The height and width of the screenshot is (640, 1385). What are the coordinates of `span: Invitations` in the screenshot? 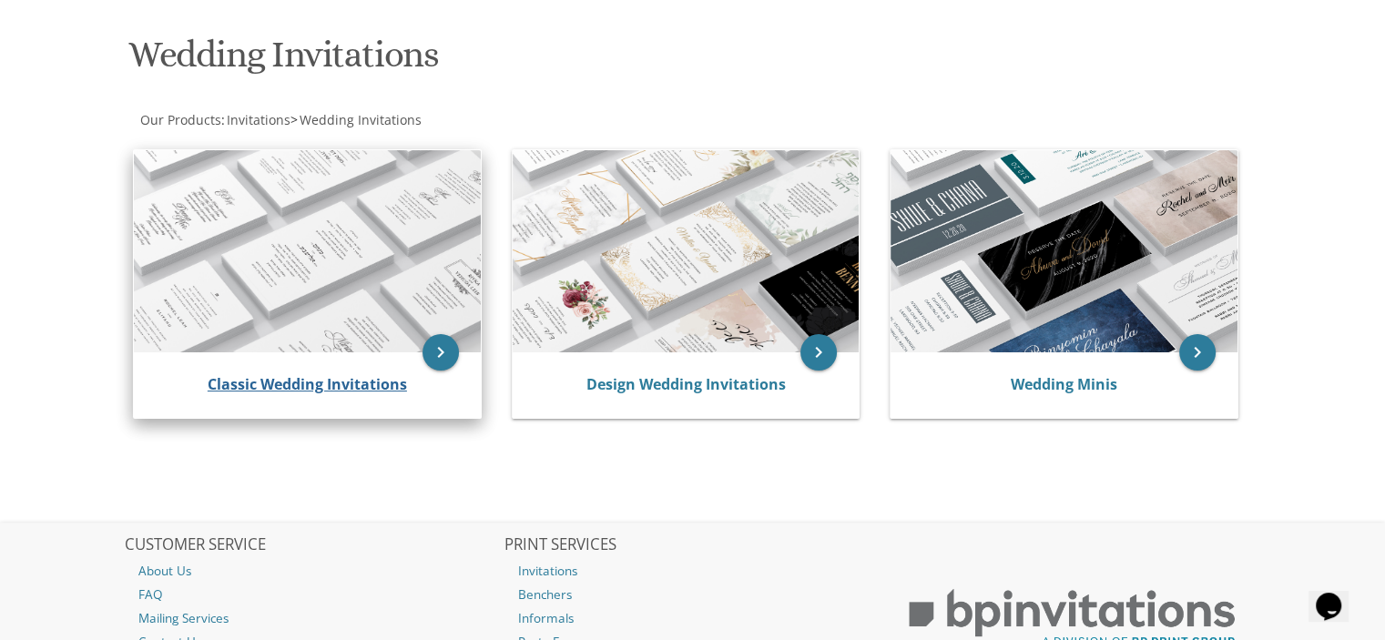 It's located at (259, 119).